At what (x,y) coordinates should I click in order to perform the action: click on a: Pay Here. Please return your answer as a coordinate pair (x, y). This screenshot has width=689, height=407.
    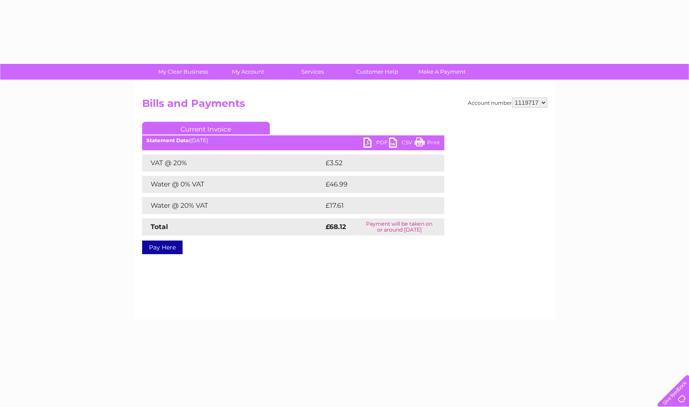
    Looking at the image, I should click on (162, 247).